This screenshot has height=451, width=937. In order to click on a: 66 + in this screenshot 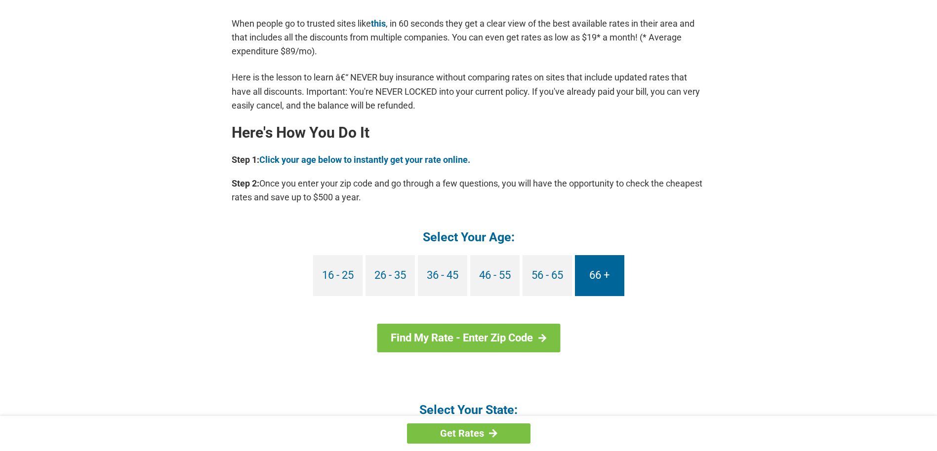, I will do `click(600, 276)`.